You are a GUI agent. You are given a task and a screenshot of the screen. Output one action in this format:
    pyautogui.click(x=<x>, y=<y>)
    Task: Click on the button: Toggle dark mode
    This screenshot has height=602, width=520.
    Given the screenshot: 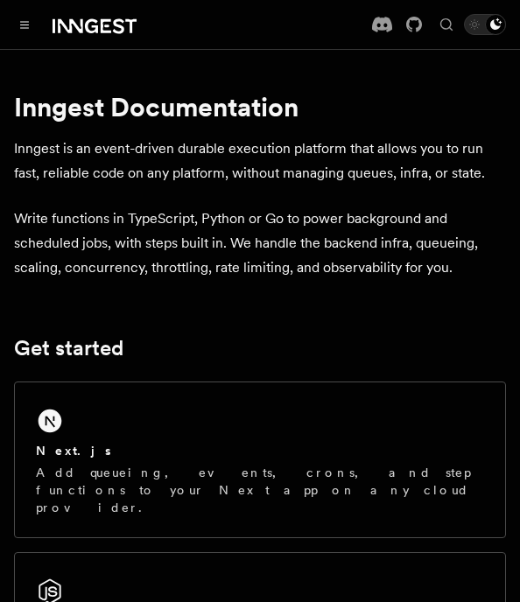 What is the action you would take?
    pyautogui.click(x=485, y=25)
    